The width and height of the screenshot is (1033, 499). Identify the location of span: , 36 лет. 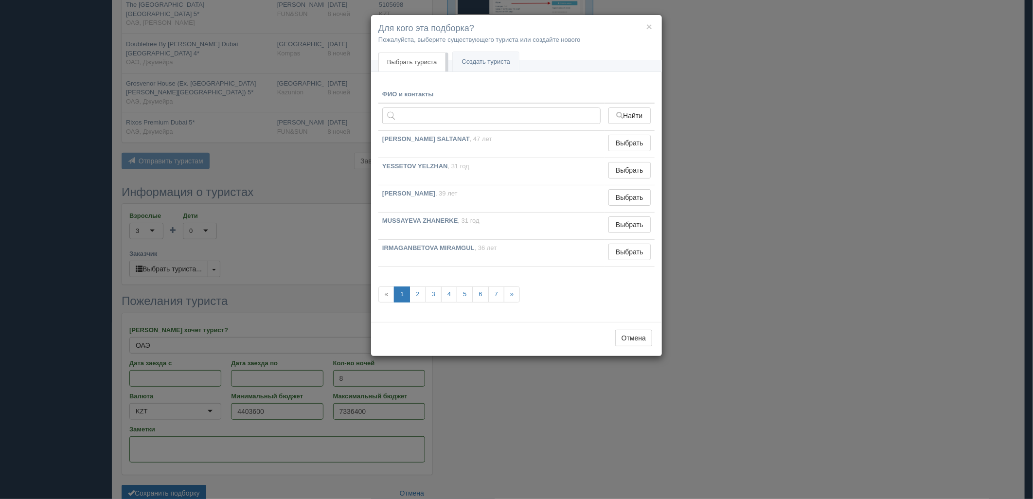
(486, 247).